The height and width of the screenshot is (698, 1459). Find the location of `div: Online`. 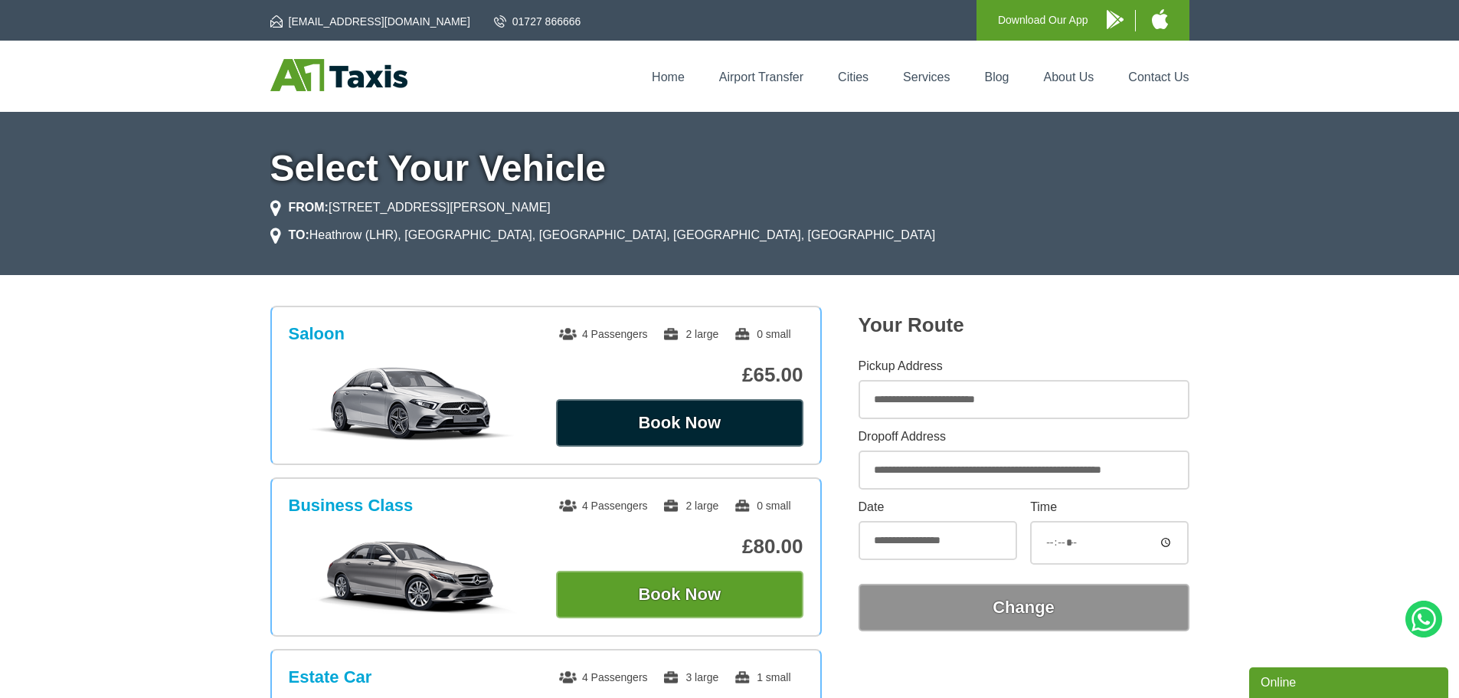

div: Online is located at coordinates (100, 18).